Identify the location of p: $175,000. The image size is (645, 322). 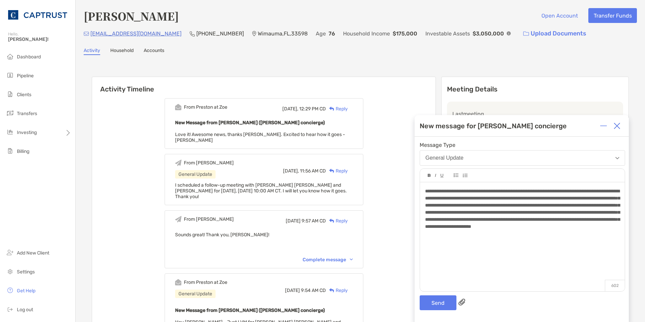
(405, 33).